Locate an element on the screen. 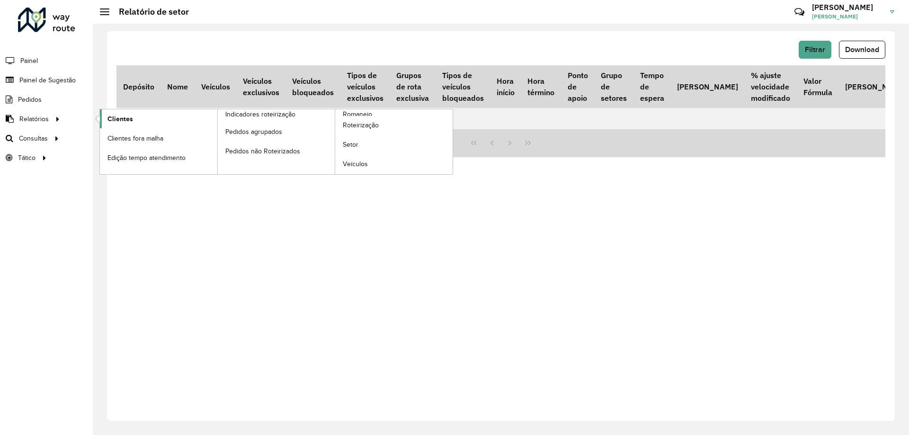  a: Pedidos não Roteirizados is located at coordinates (277, 151).